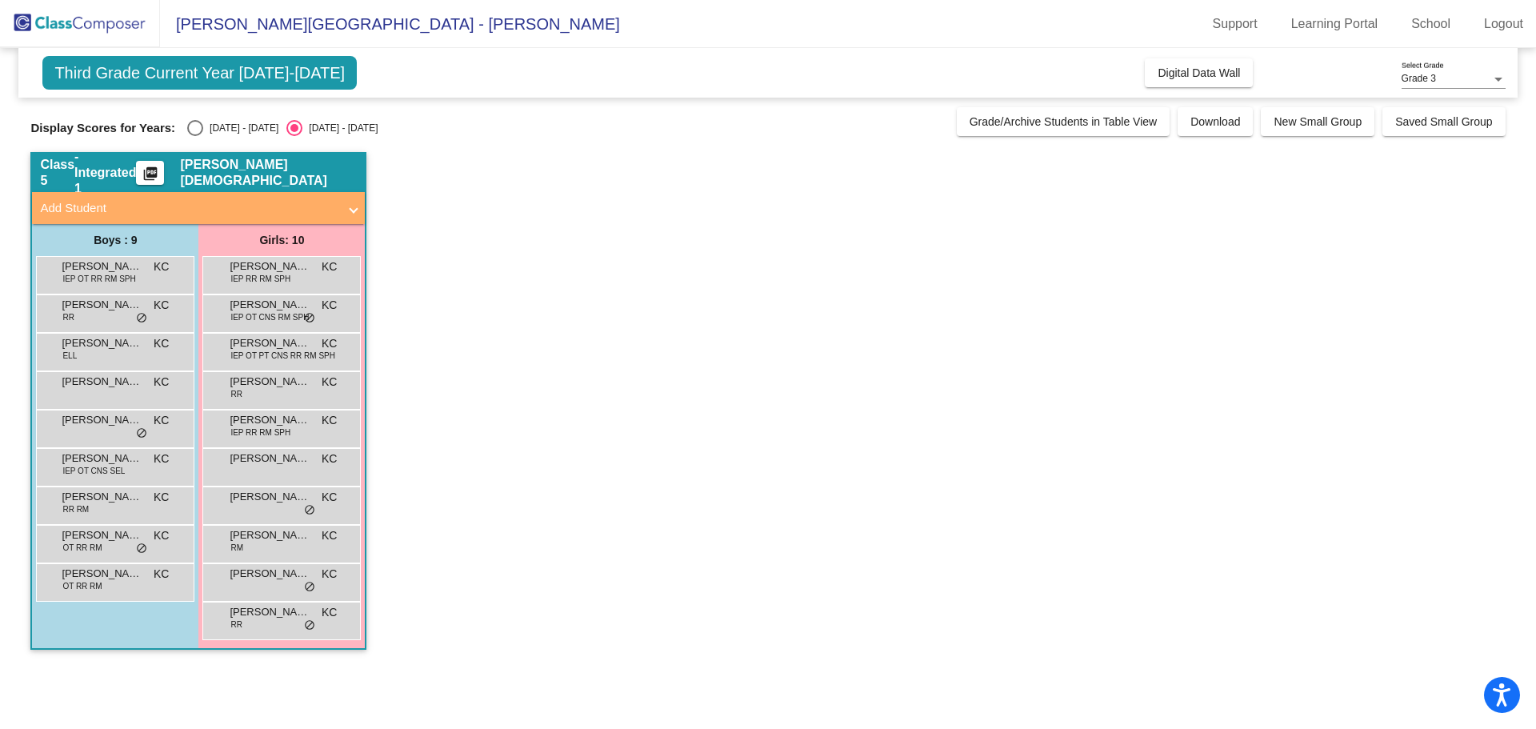 This screenshot has height=729, width=1536. Describe the element at coordinates (198, 208) in the screenshot. I see `mat-expansion-panel-header: Add Student` at that location.